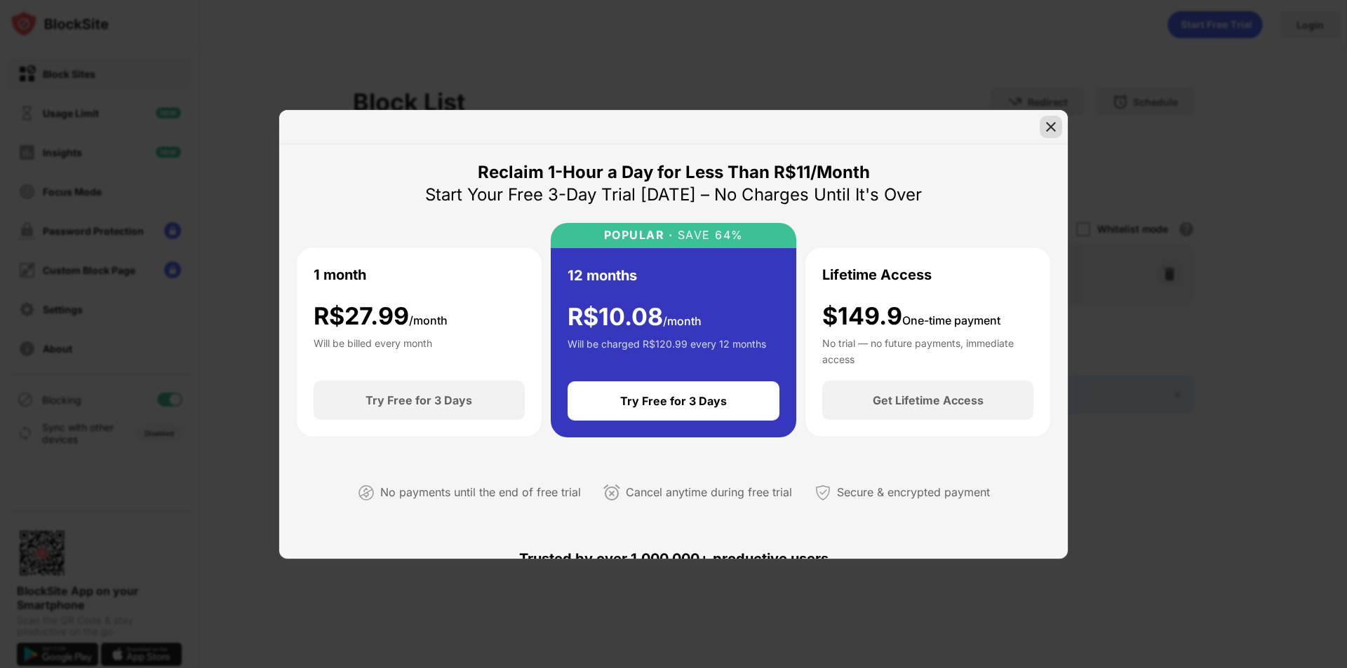  Describe the element at coordinates (372, 350) in the screenshot. I see `div: Will be billed every month` at that location.